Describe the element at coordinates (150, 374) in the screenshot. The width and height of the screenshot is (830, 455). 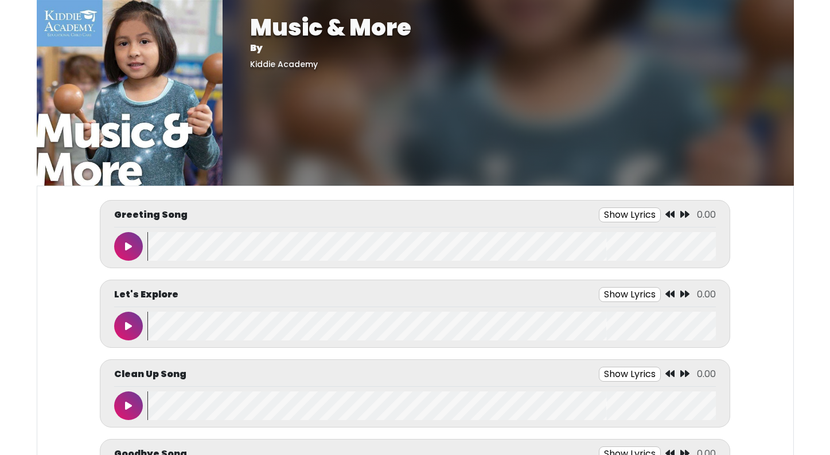
I see `p: Clean Up Song` at that location.